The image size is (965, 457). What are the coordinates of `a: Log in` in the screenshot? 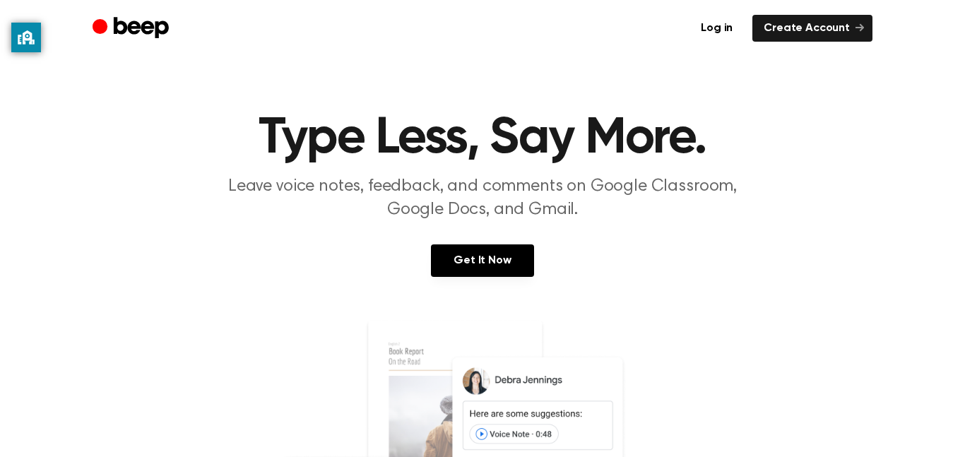 It's located at (717, 28).